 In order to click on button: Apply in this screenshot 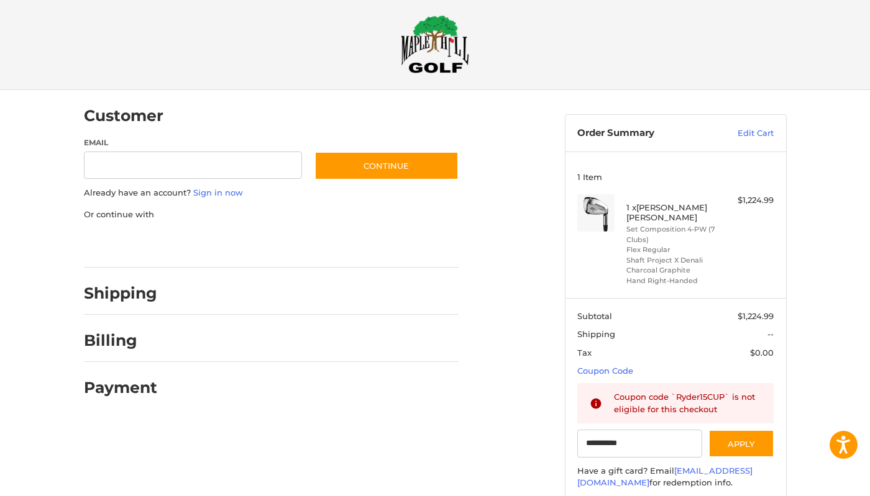, I will do `click(741, 443)`.